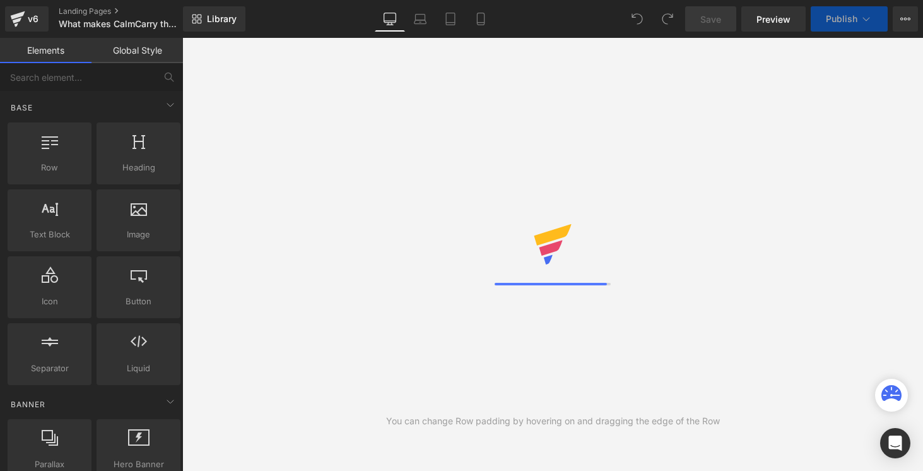  I want to click on a: Tablet, so click(450, 19).